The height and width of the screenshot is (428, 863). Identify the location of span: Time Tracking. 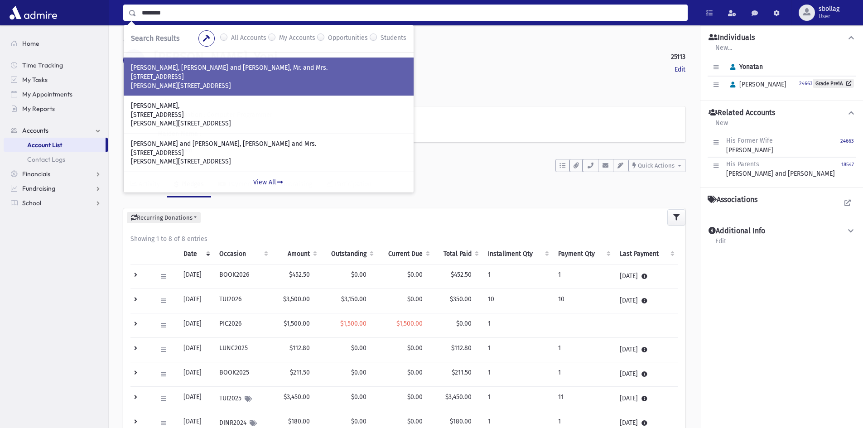
(43, 65).